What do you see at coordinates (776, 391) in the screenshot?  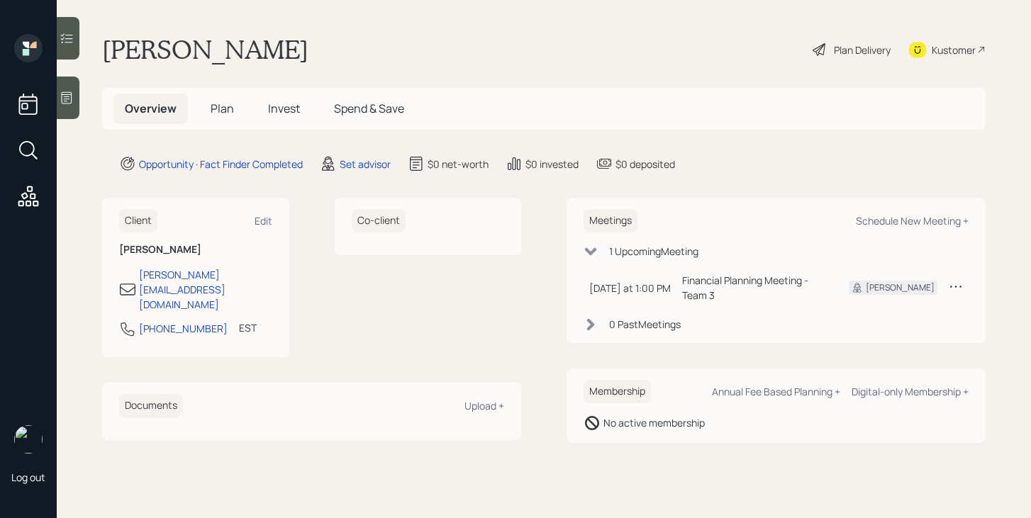 I see `div: Annual Fee Based Planning +` at bounding box center [776, 391].